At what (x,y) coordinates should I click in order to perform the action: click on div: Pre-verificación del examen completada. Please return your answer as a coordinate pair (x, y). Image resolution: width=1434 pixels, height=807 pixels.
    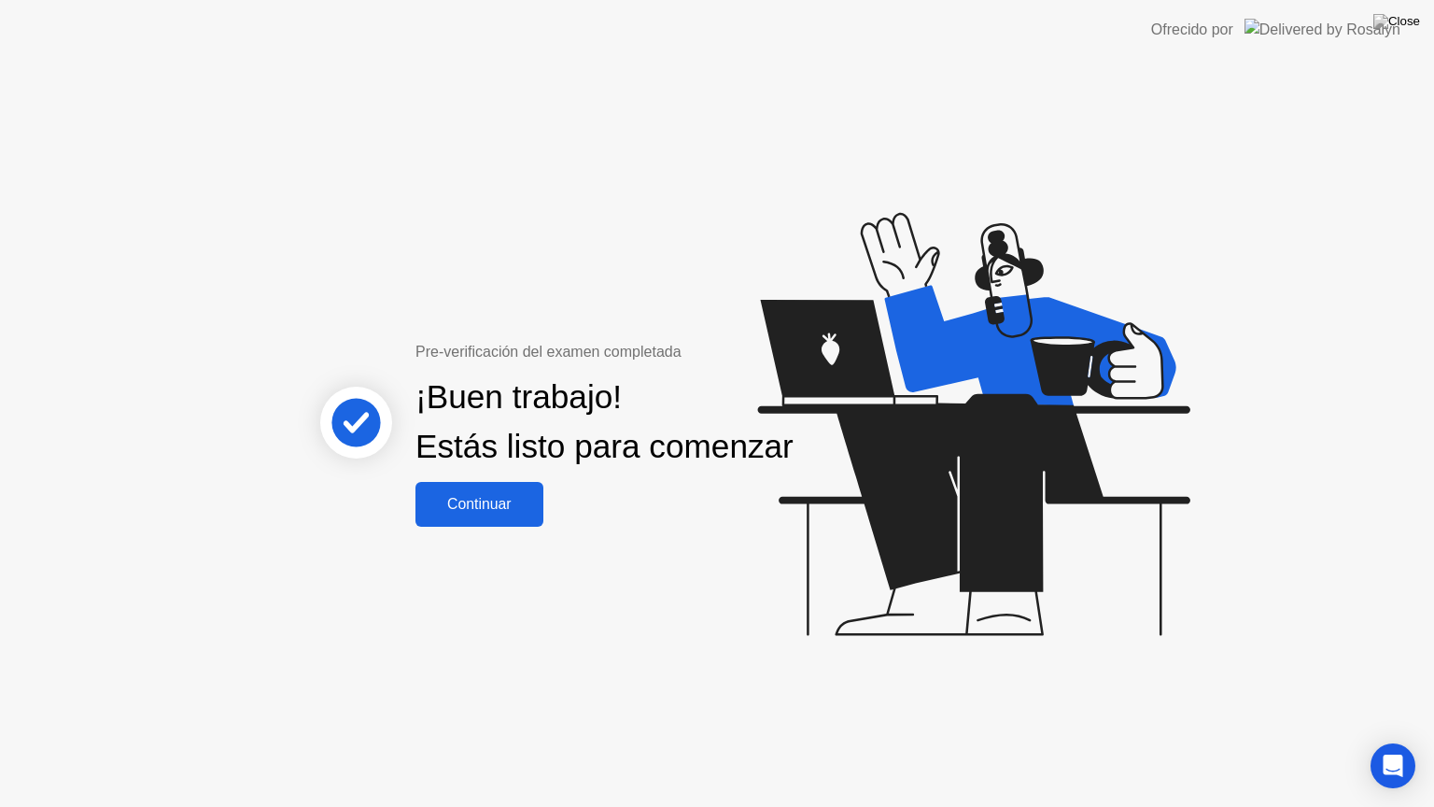
    Looking at the image, I should click on (608, 352).